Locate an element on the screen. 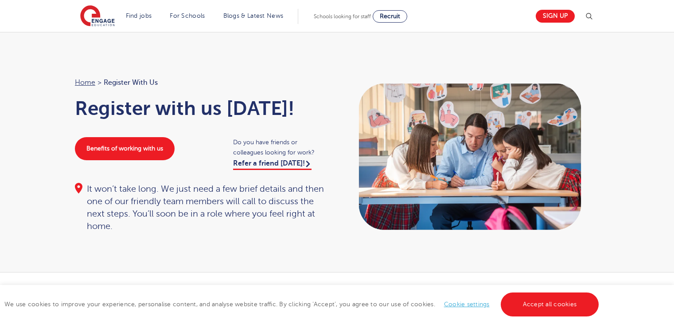 This screenshot has width=674, height=324. a: For Schools is located at coordinates (187, 16).